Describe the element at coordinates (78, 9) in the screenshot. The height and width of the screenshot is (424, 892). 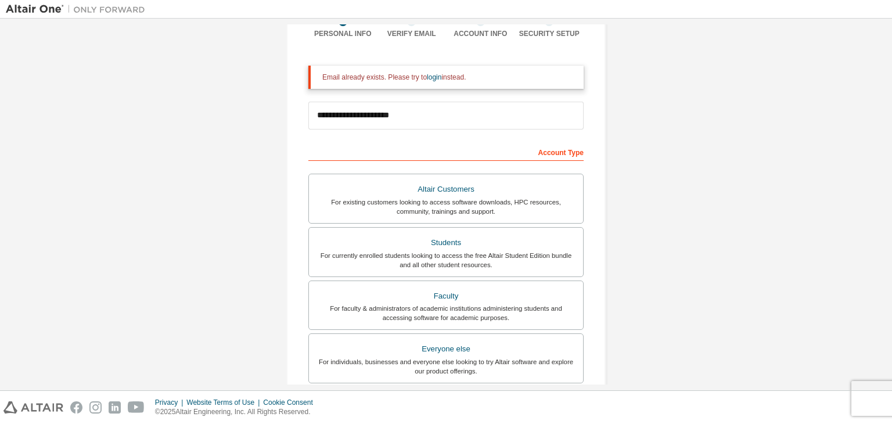
I see `img: Altair One` at that location.